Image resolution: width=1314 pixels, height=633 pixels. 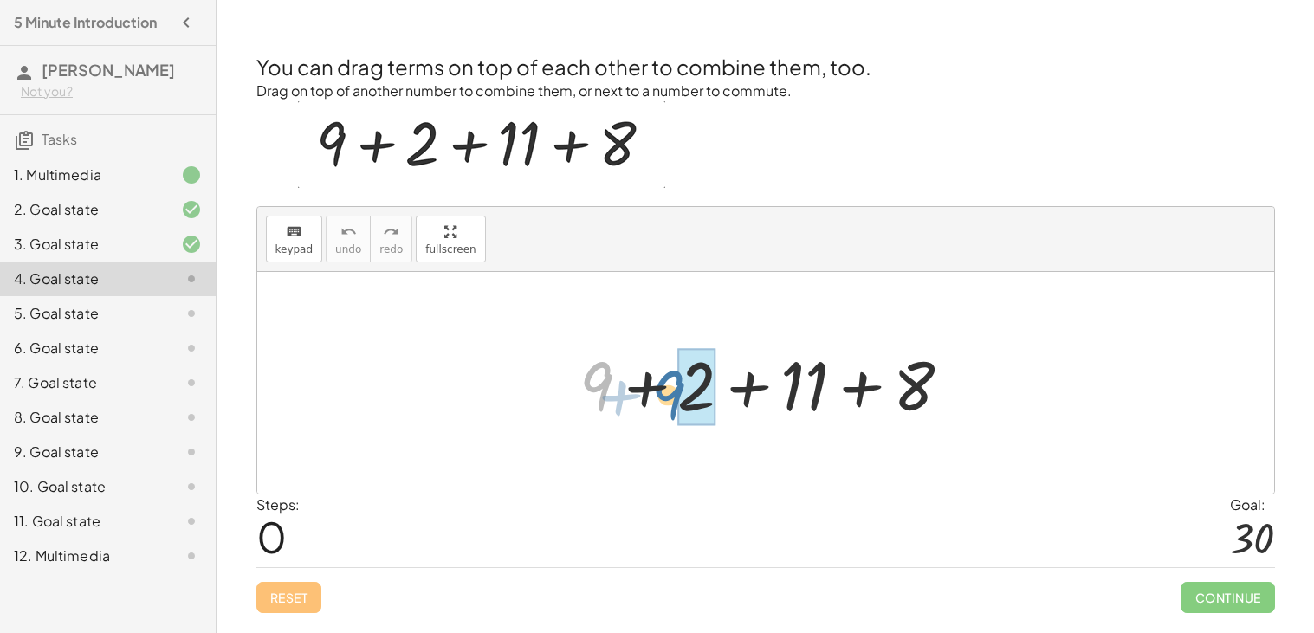 What do you see at coordinates (294, 249) in the screenshot?
I see `span: keypad` at bounding box center [294, 249].